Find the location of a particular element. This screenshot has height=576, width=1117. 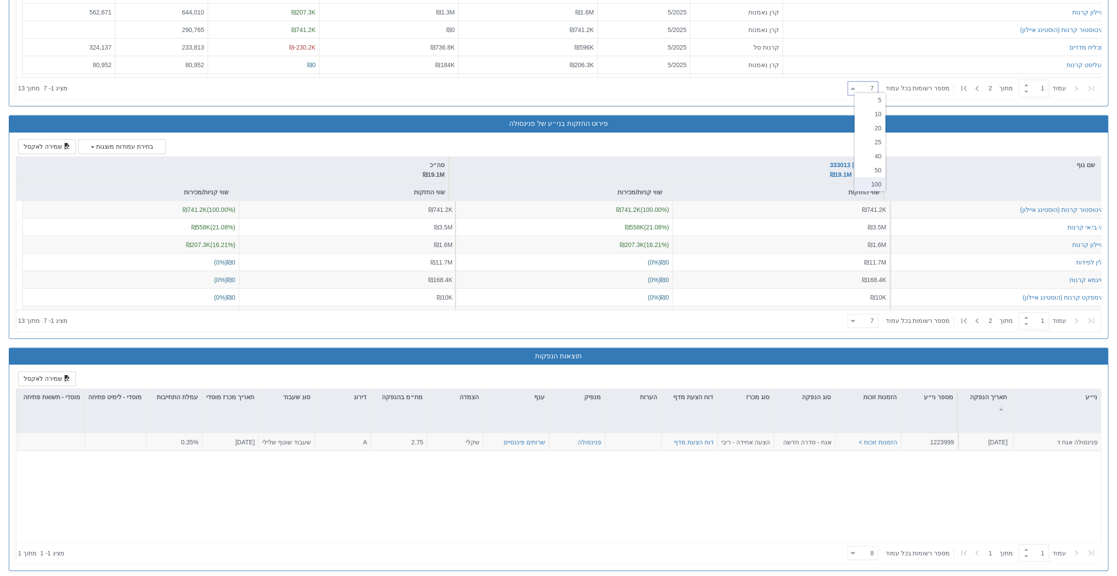

div: 562,671 is located at coordinates (69, 12).